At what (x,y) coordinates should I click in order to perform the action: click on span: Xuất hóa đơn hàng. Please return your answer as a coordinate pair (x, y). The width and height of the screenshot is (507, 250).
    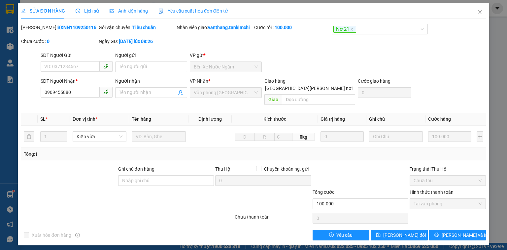
    Looking at the image, I should click on (51, 235).